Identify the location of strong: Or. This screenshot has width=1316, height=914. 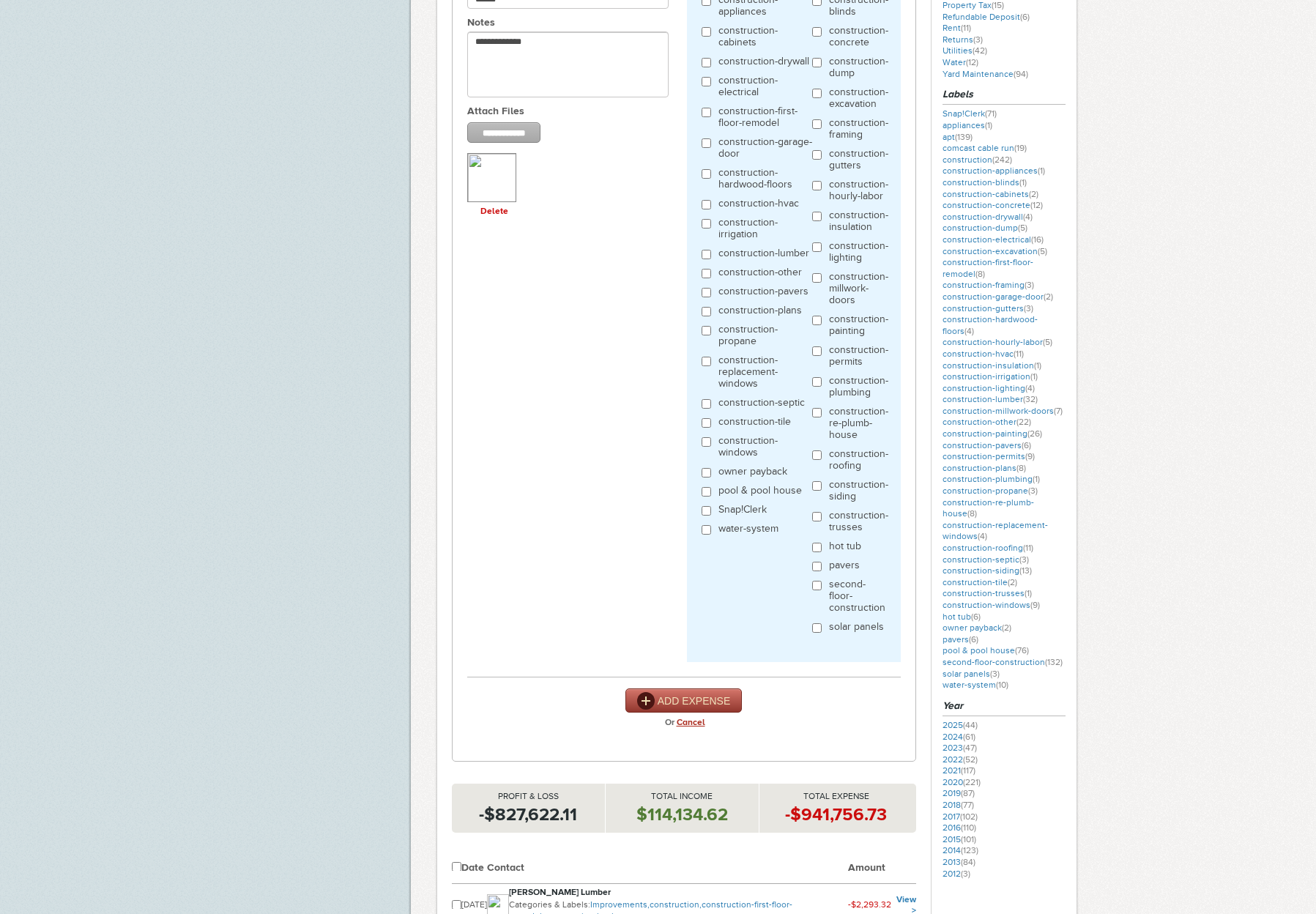
(669, 722).